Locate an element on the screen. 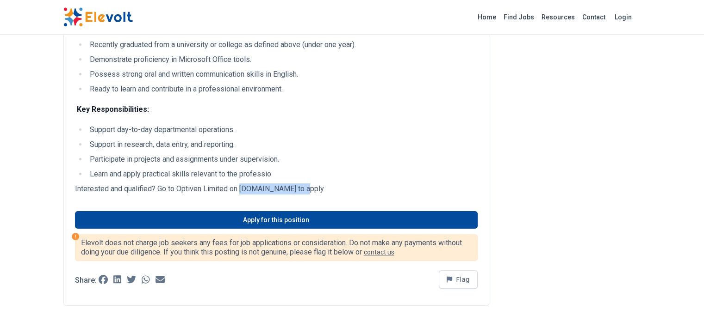 This screenshot has width=704, height=321. li: Participate in projects and assignments under supervision. is located at coordinates (282, 160).